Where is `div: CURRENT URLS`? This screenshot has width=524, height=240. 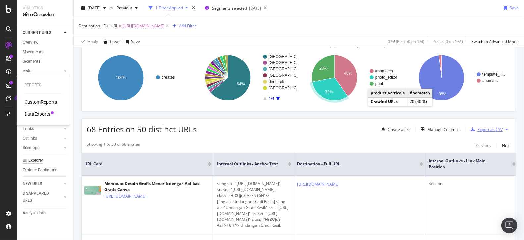 div: CURRENT URLS is located at coordinates (37, 33).